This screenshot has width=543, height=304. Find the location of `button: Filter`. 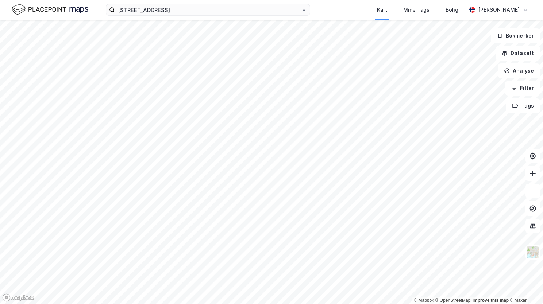

button: Filter is located at coordinates (523, 88).